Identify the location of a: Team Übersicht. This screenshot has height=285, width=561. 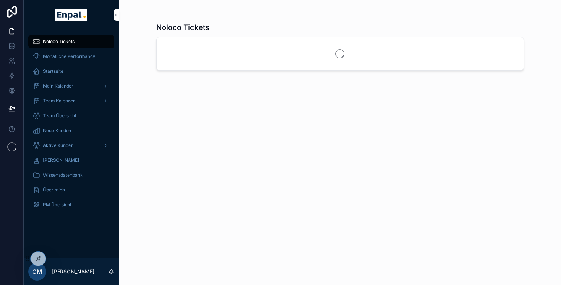
(71, 116).